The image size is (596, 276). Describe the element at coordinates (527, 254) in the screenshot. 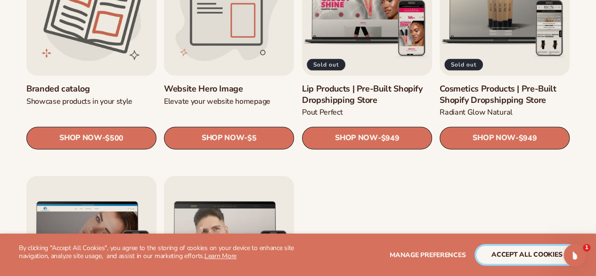

I see `button: accept all cookies` at that location.